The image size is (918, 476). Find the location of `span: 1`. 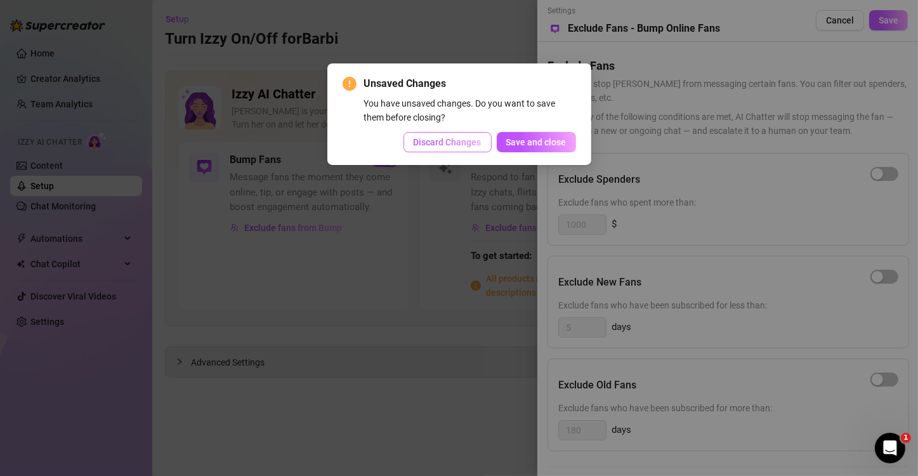

span: 1 is located at coordinates (906, 438).